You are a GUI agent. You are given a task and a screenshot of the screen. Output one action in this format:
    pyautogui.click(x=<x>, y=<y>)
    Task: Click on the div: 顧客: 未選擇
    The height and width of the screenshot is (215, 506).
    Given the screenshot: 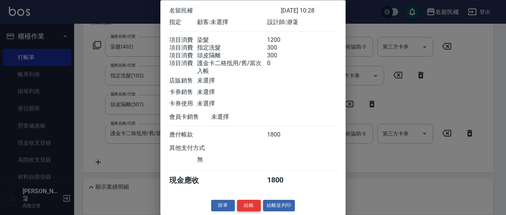 What is the action you would take?
    pyautogui.click(x=232, y=23)
    